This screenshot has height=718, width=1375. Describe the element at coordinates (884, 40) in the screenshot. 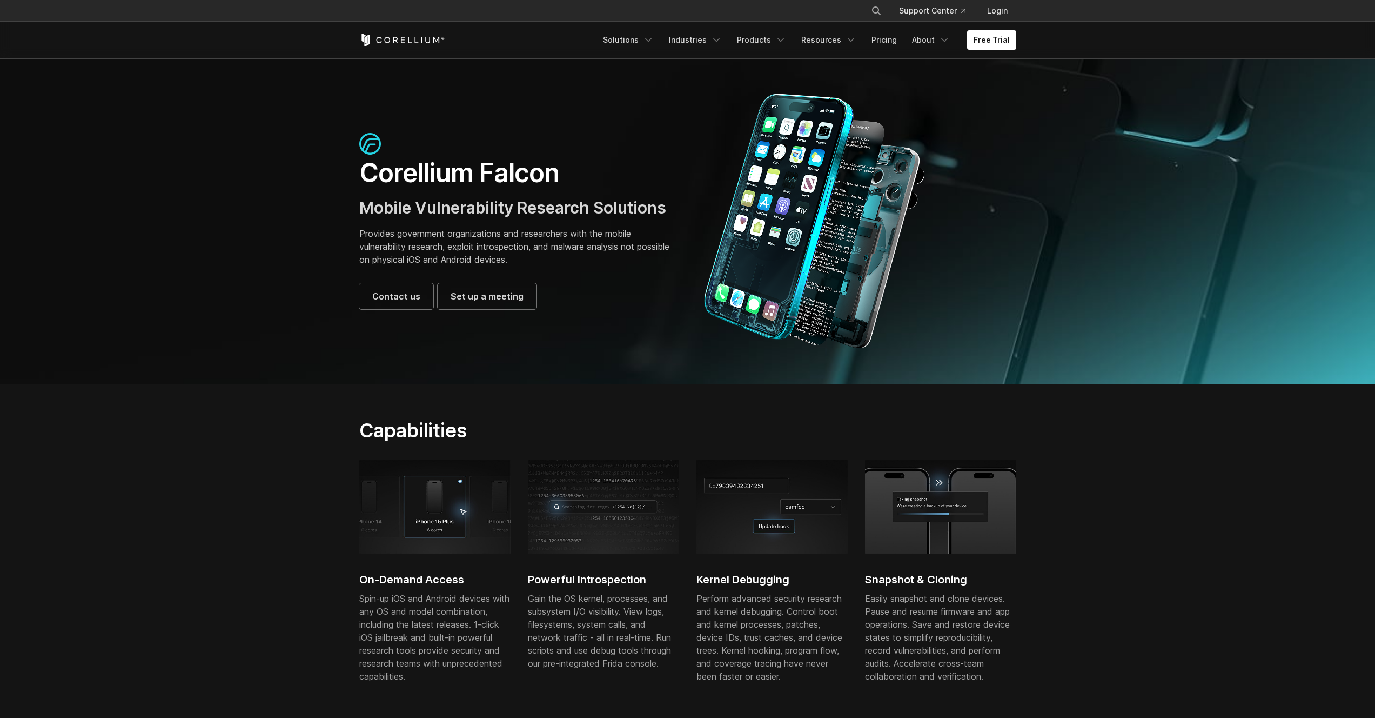

I see `a: Pricing` at that location.